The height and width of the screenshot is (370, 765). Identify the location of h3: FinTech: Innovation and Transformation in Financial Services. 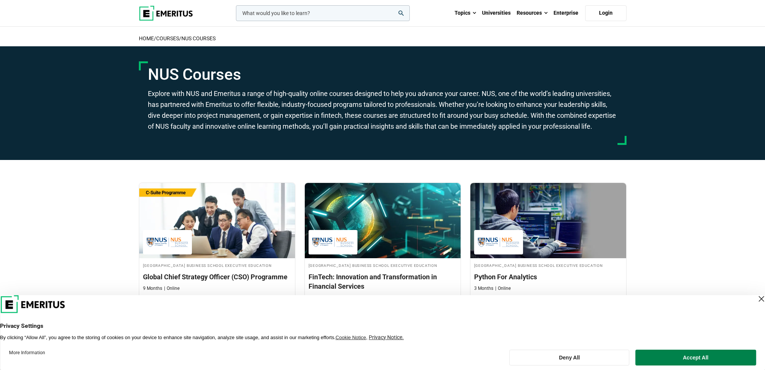
(383, 281).